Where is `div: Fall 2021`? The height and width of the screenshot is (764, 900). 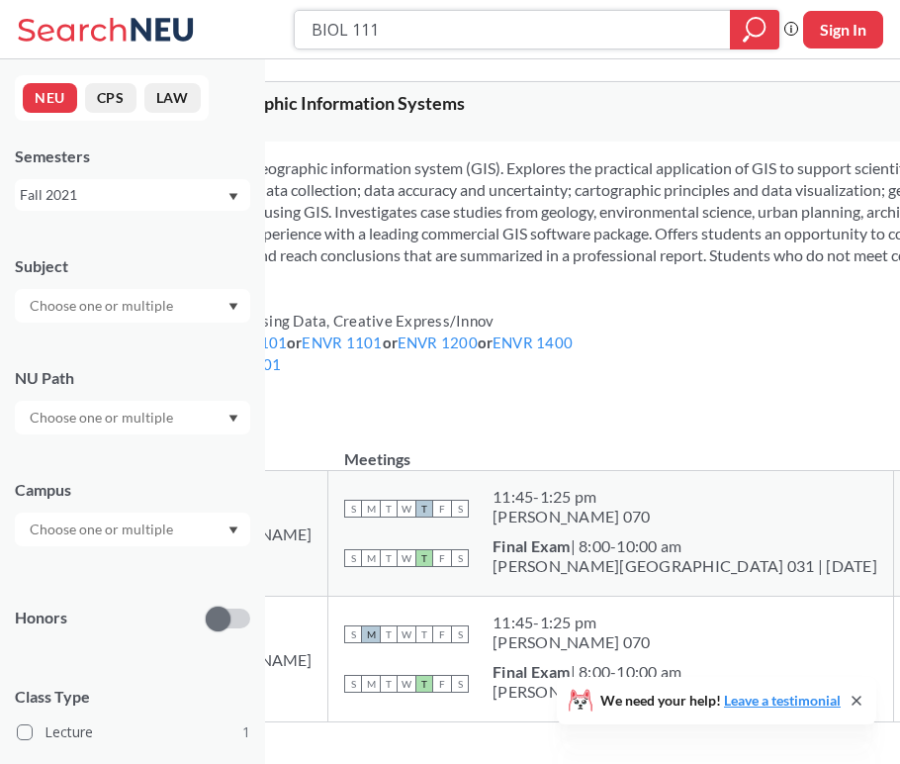
div: Fall 2021 is located at coordinates (123, 195).